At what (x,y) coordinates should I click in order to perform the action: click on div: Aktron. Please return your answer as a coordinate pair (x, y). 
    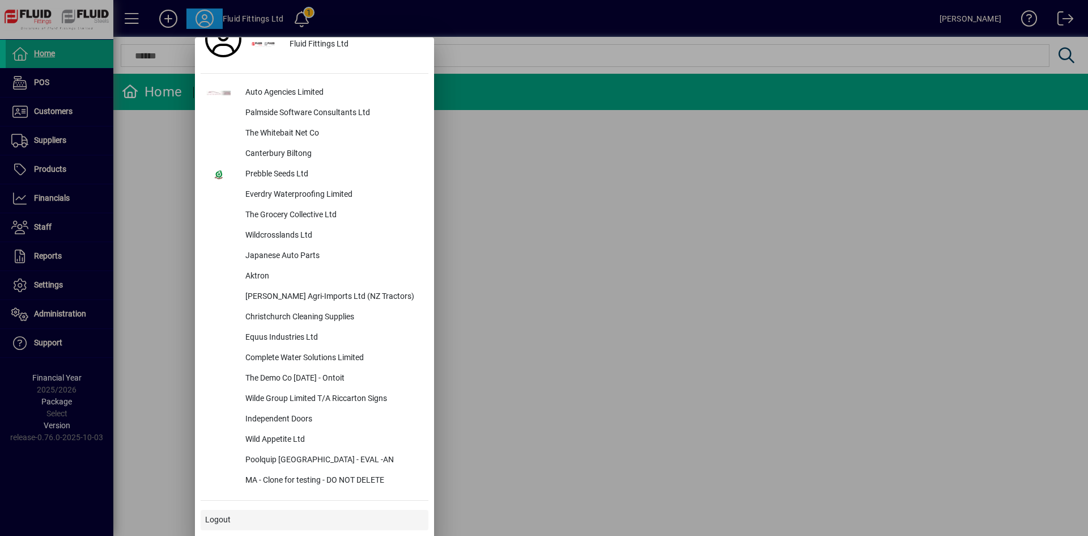
    Looking at the image, I should click on (332, 277).